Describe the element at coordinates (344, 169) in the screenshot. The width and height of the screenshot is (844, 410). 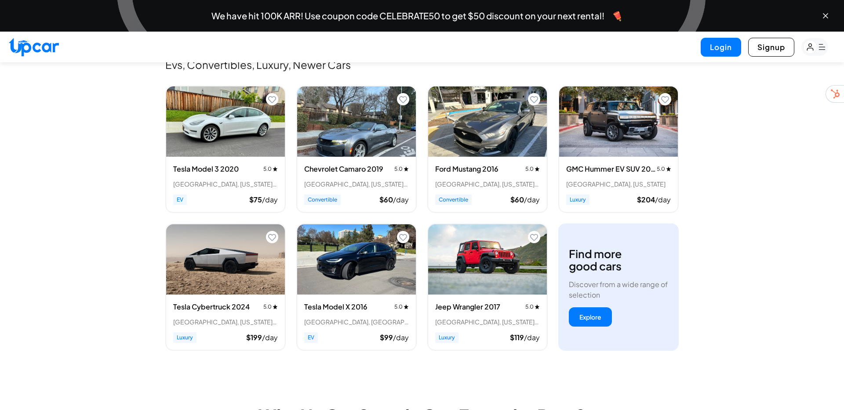
I see `h3: Chevrolet Camaro 2019` at that location.